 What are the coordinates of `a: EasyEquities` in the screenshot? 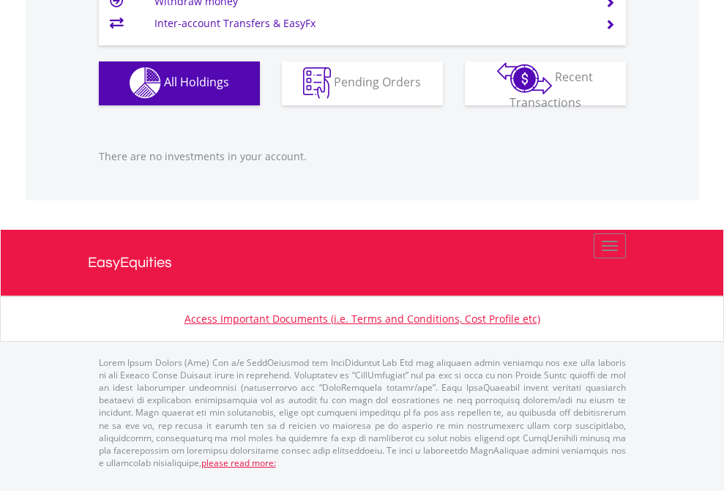 It's located at (362, 263).